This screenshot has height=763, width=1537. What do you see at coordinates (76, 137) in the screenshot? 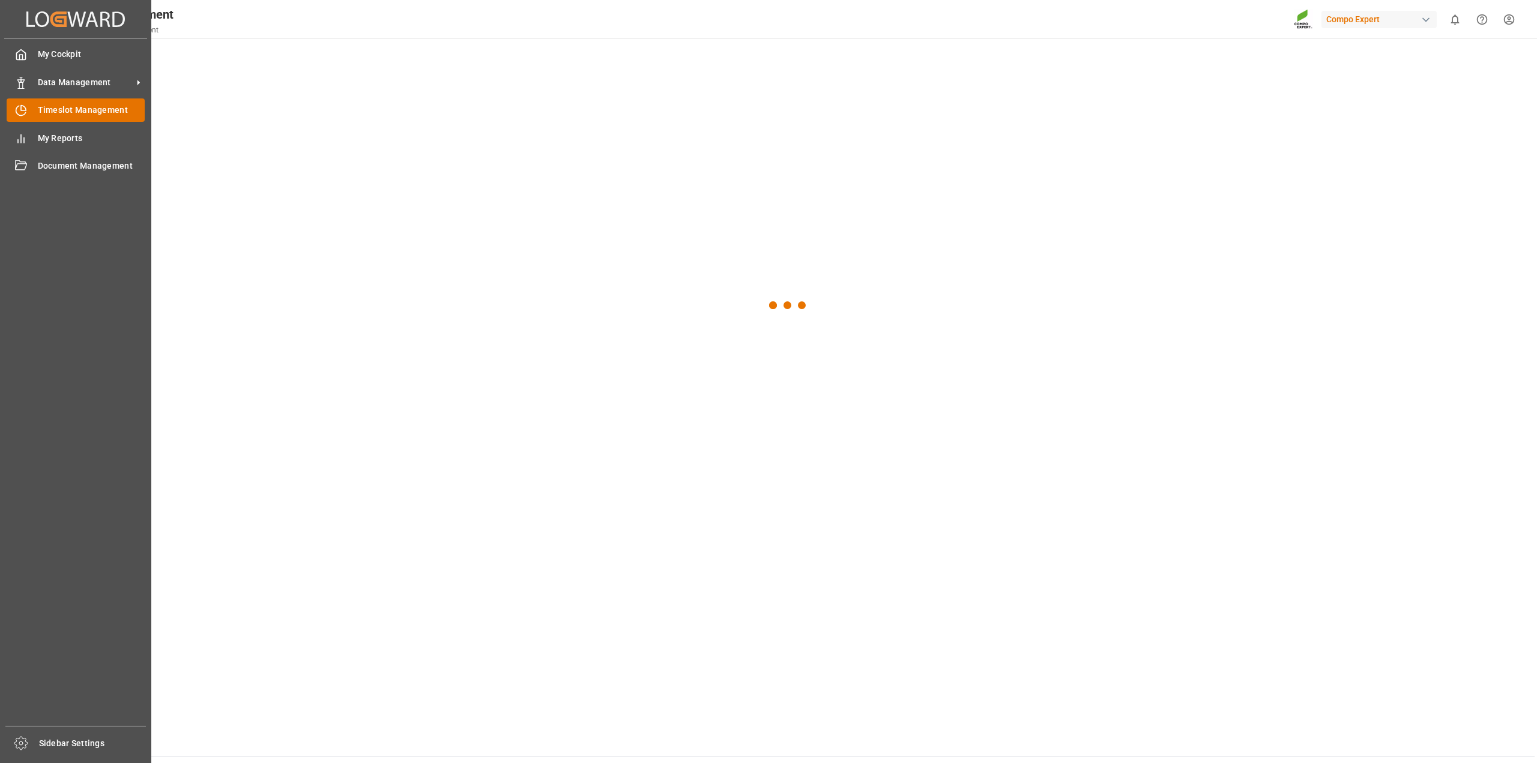
I see `a: My Reports` at bounding box center [76, 137].